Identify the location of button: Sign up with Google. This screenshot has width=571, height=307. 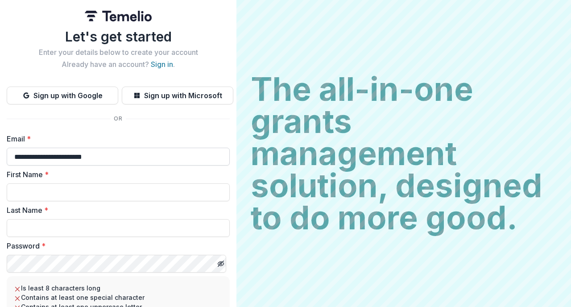
(62, 95).